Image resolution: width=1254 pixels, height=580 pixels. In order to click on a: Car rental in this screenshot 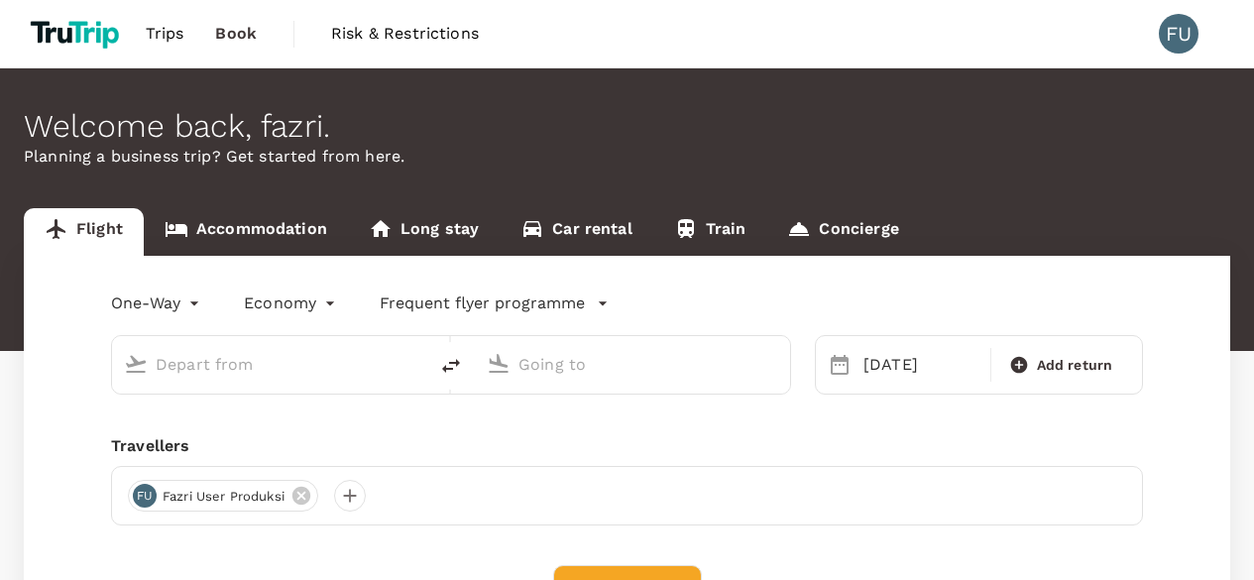, I will do `click(576, 232)`.